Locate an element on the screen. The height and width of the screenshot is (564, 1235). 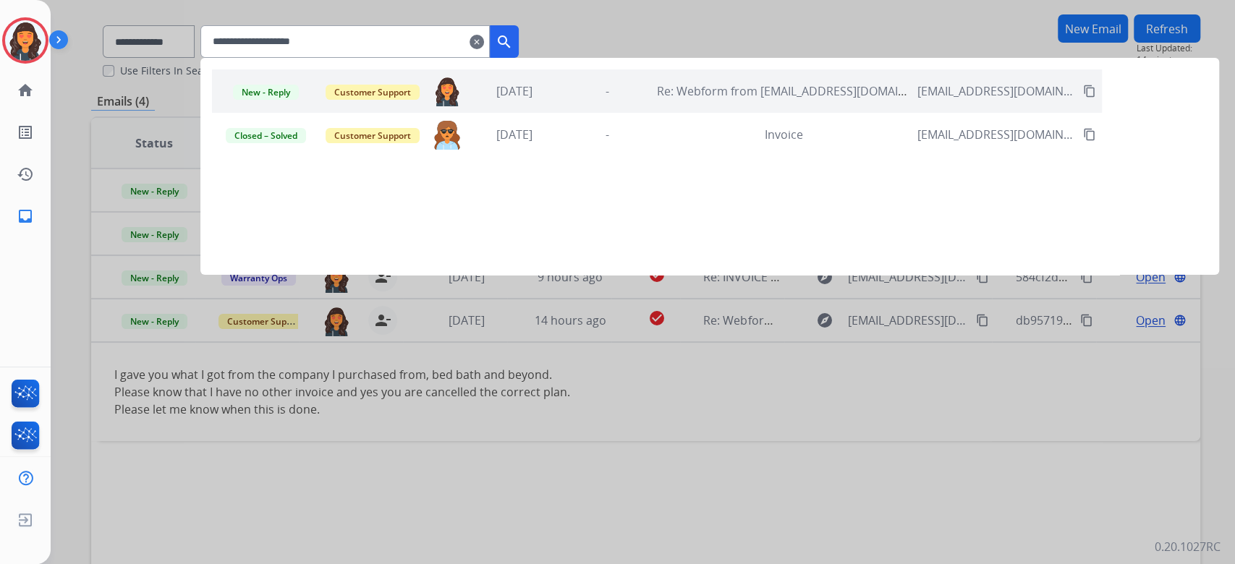
span: New - Reply is located at coordinates (265, 92).